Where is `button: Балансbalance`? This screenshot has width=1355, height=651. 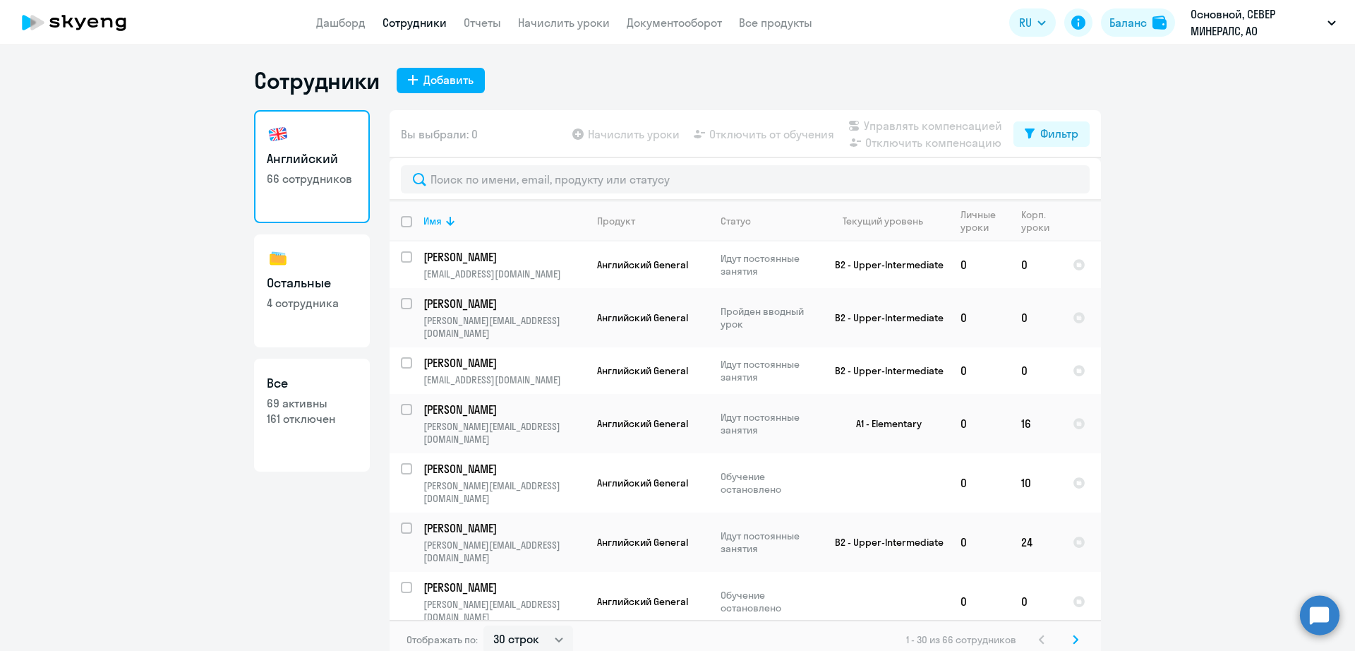
button: Балансbalance is located at coordinates (1138, 23).